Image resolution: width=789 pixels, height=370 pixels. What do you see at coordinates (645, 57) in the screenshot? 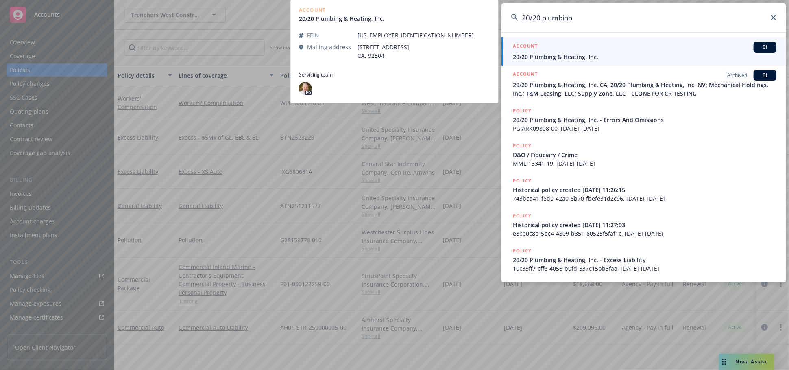
I see `span: 20/20 Plumbing & Heating, Inc.` at bounding box center [645, 57].